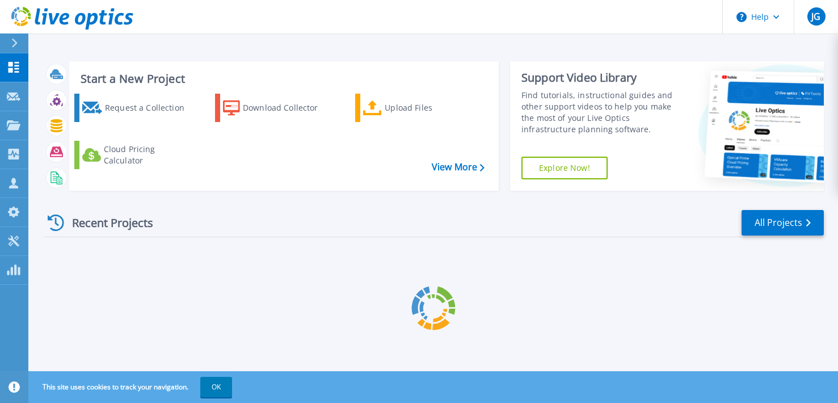 The image size is (838, 403). What do you see at coordinates (565, 168) in the screenshot?
I see `a: Explore Now!` at bounding box center [565, 168].